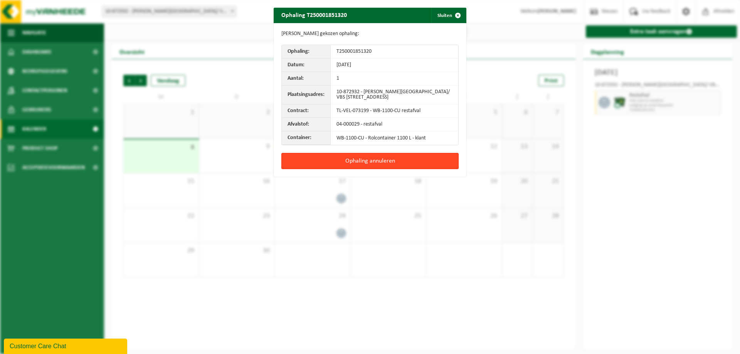 The image size is (740, 354). Describe the element at coordinates (370, 161) in the screenshot. I see `button: Ophaling annuleren` at that location.